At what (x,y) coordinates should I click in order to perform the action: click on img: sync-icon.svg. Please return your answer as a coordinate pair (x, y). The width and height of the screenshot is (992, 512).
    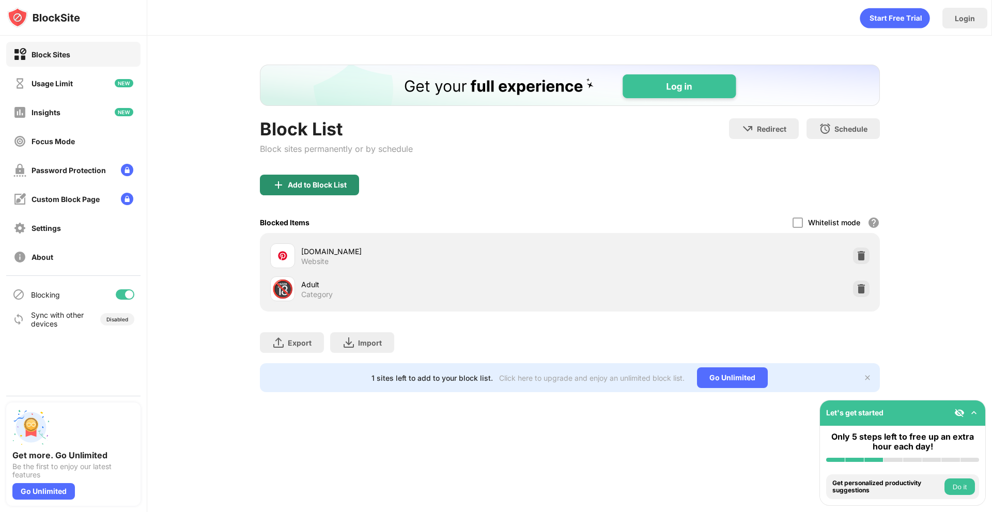
    Looking at the image, I should click on (19, 319).